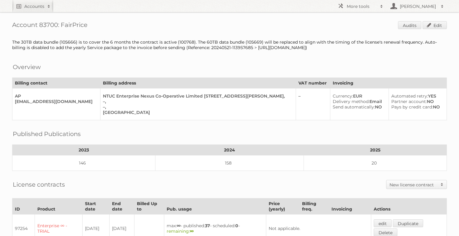  I want to click on a: New license contract, so click(416, 185).